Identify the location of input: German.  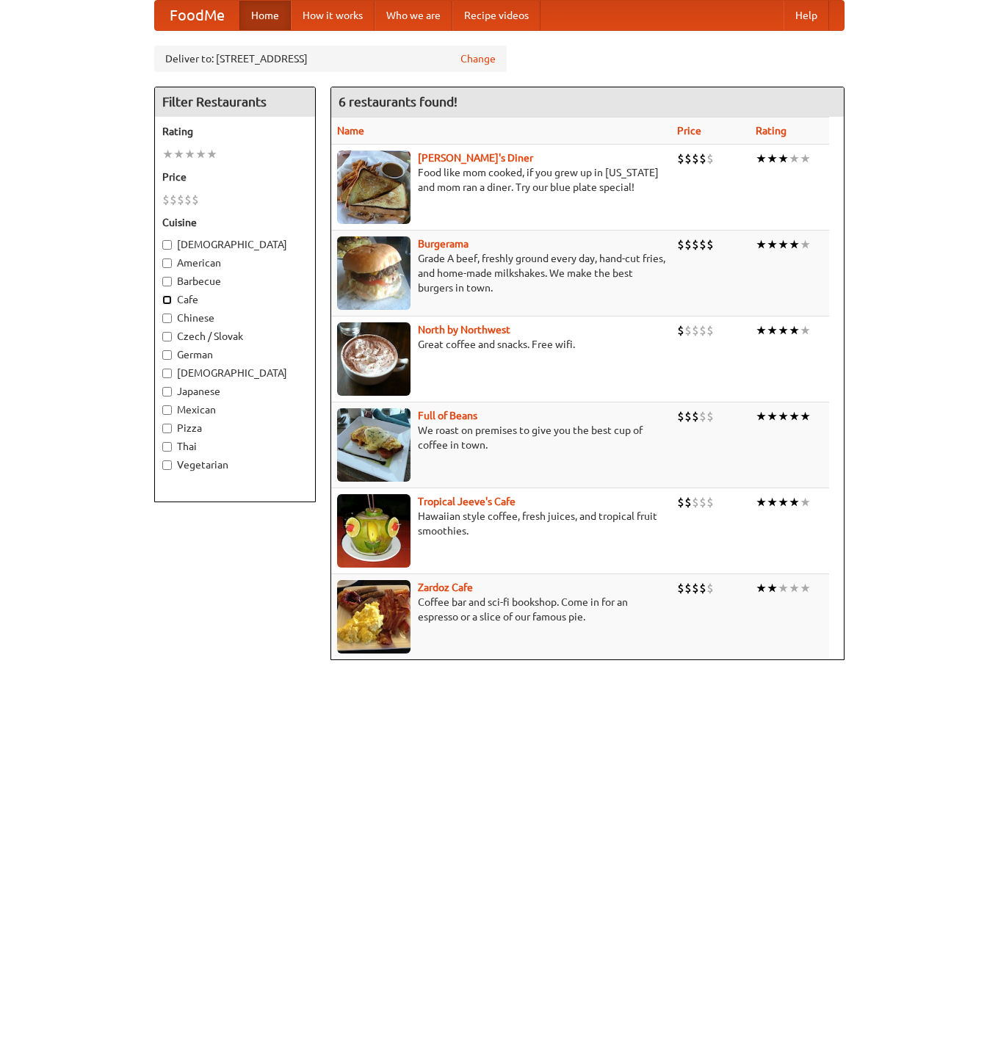
(167, 355).